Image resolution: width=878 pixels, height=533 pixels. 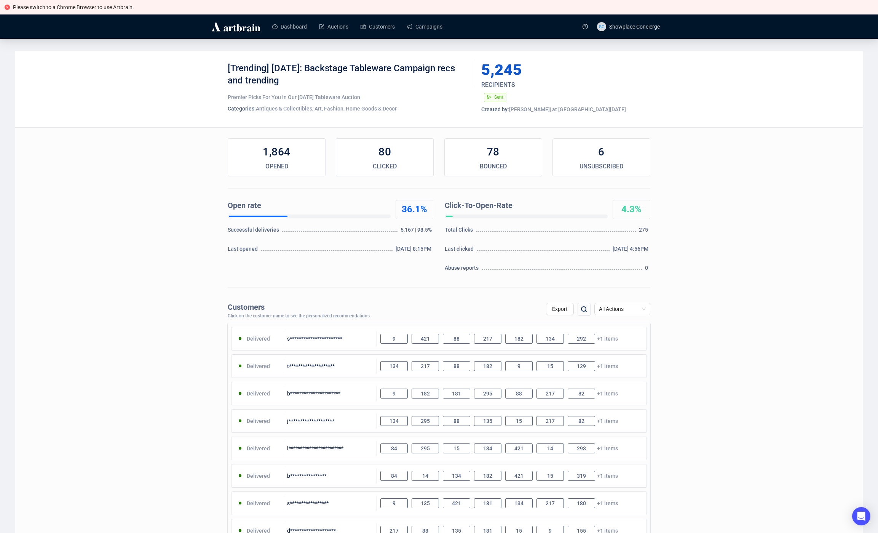 What do you see at coordinates (384, 152) in the screenshot?
I see `div: 80` at bounding box center [384, 152].